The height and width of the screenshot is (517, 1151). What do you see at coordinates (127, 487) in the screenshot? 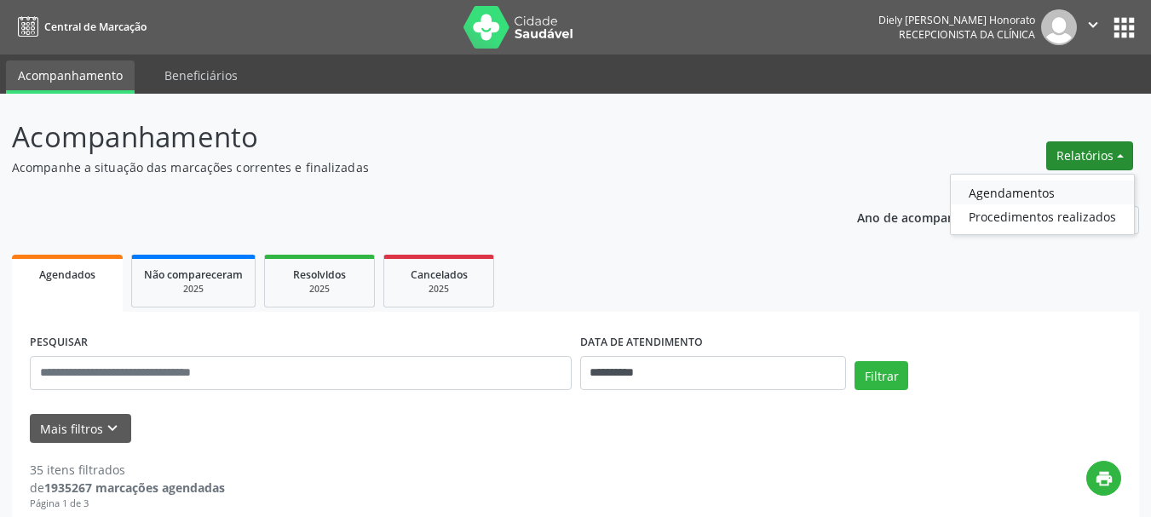
I see `div: de` at bounding box center [127, 487].